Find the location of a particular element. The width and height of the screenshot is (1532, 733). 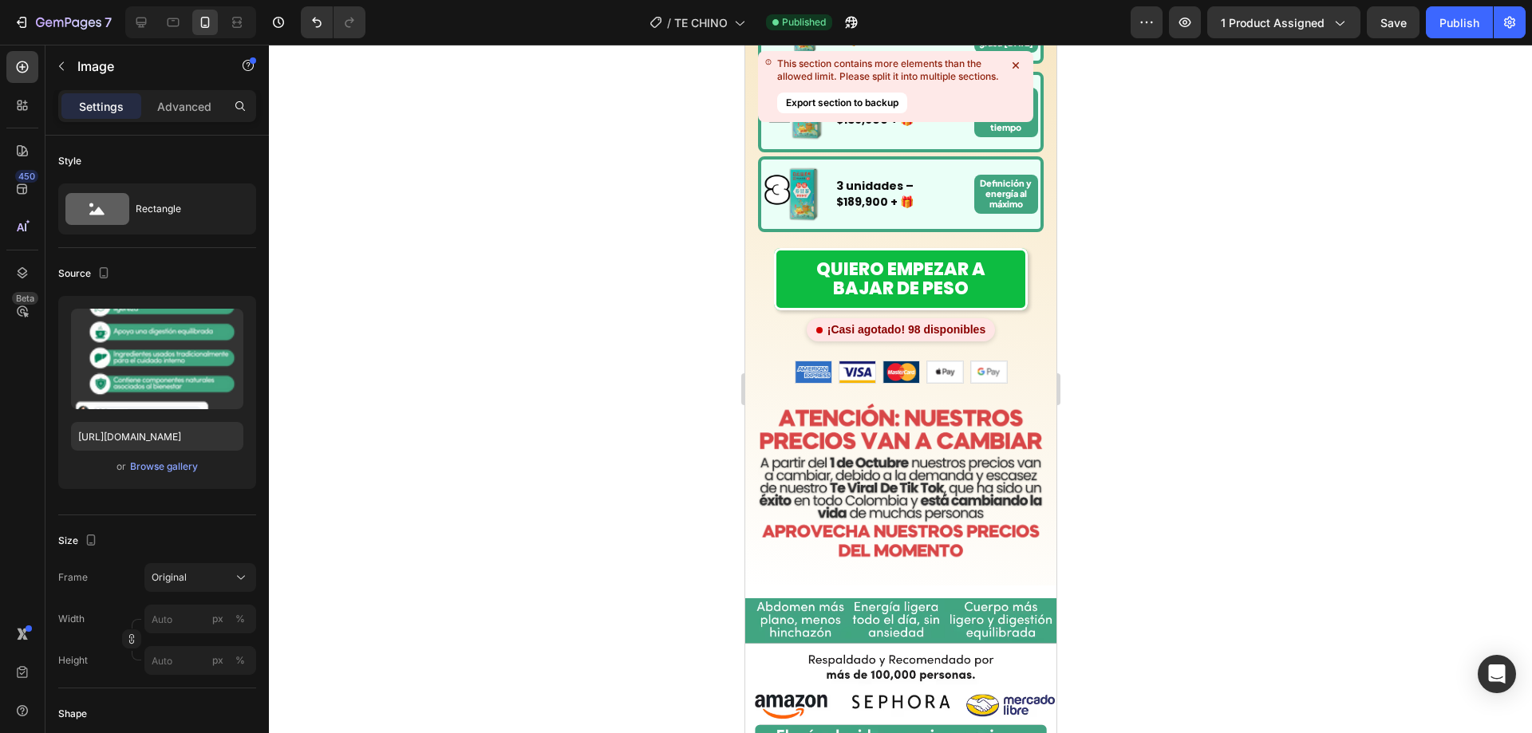

div: Beta is located at coordinates (25, 298).